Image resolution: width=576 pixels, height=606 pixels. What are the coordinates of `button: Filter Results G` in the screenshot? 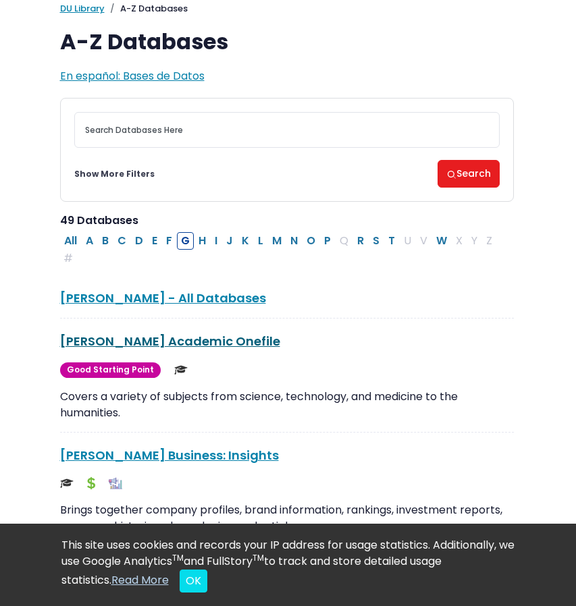 It's located at (185, 241).